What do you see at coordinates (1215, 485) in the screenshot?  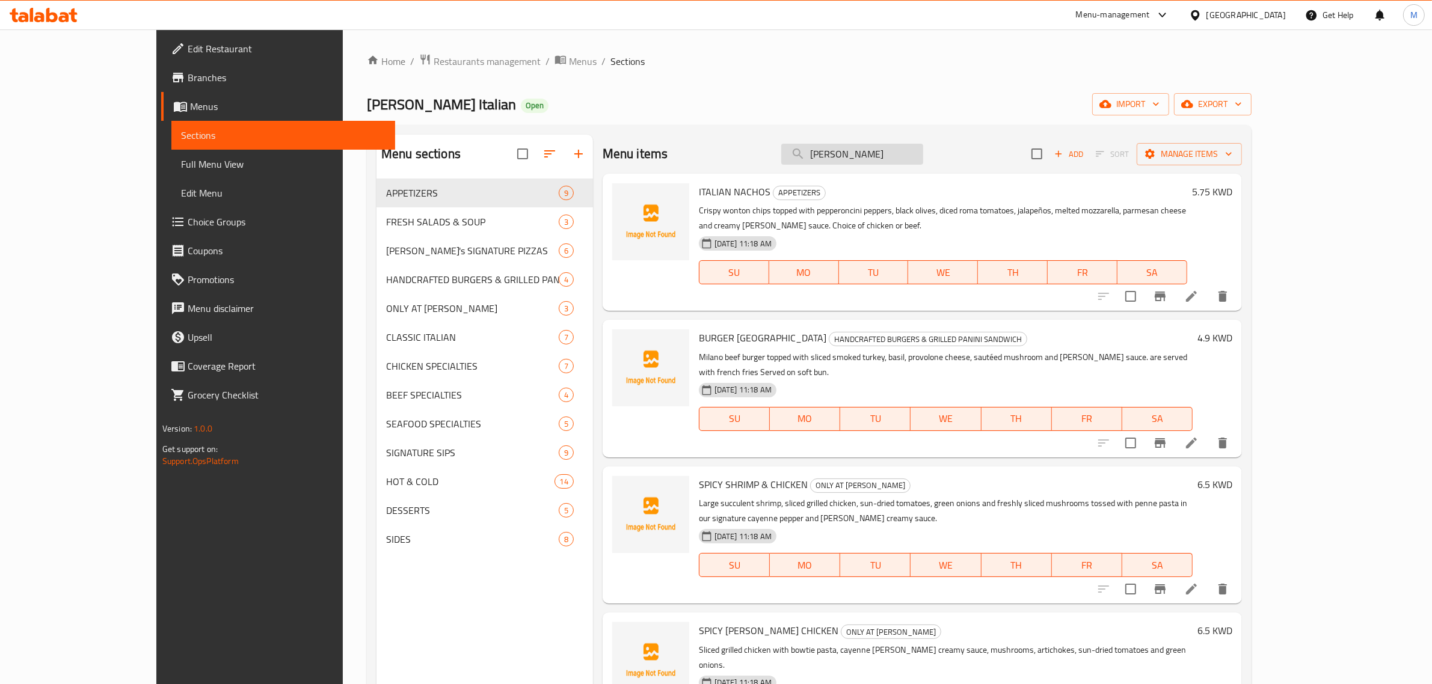 I see `h6: 6.5 KWD` at bounding box center [1215, 485].